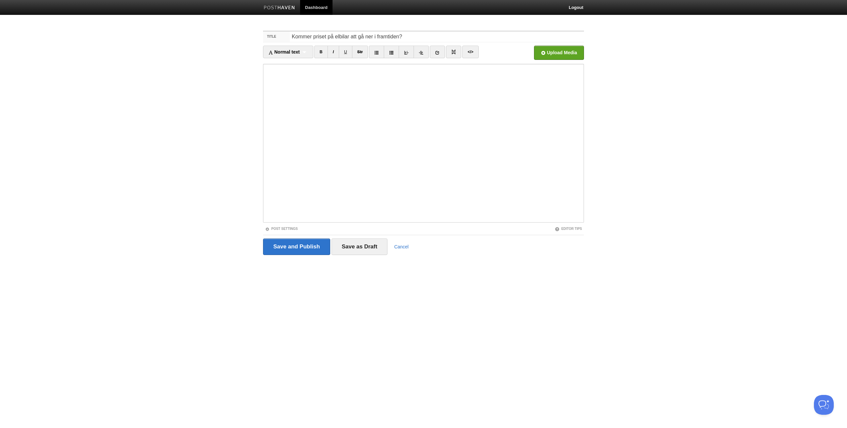 This screenshot has width=847, height=428. Describe the element at coordinates (296, 247) in the screenshot. I see `input: Save and Publish` at that location.